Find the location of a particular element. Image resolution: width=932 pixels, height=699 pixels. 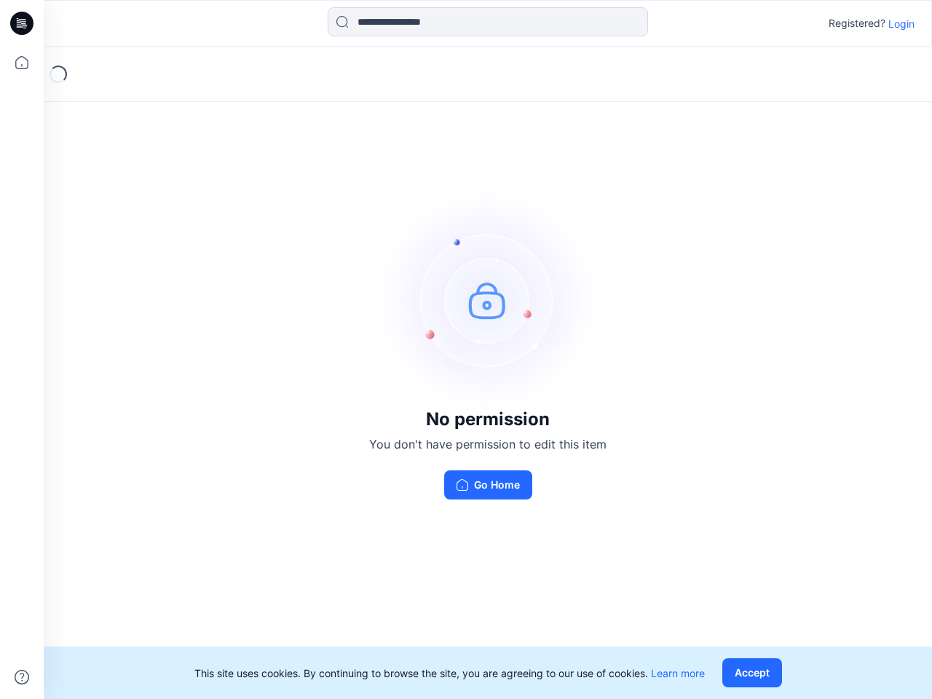

button: Accept is located at coordinates (752, 673).